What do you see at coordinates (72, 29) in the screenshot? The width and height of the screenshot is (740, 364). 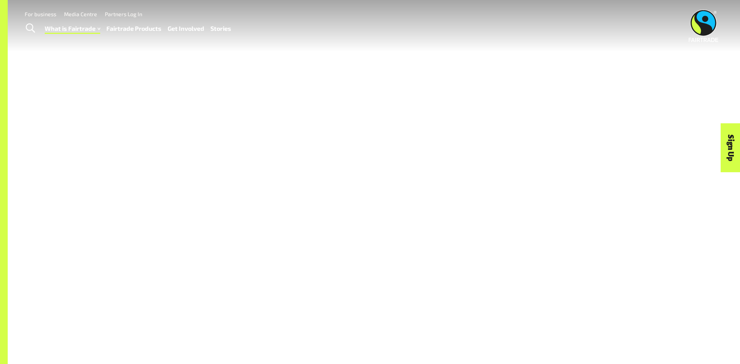 I see `a: What is Fairtrade` at bounding box center [72, 29].